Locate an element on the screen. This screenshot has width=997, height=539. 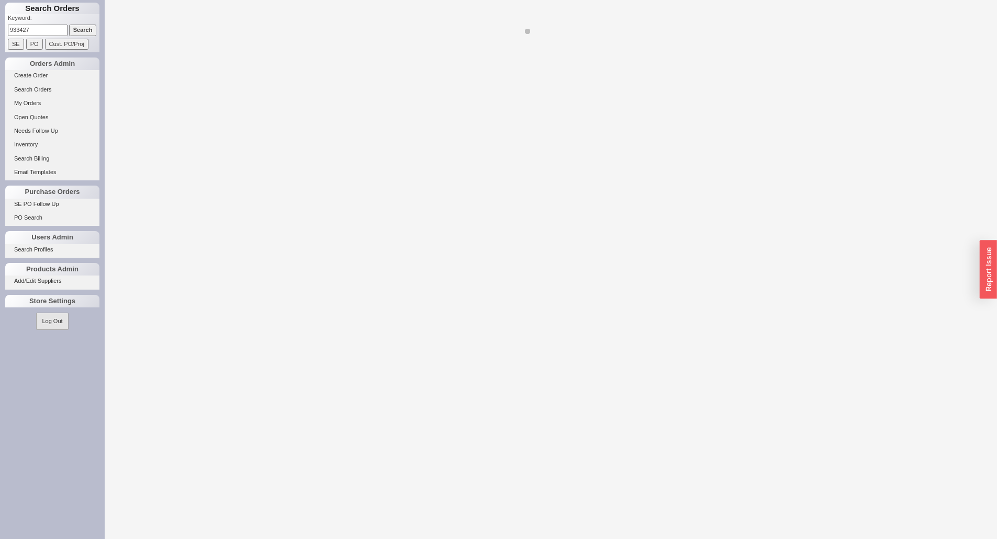
p: Keyword: is located at coordinates (53, 19).